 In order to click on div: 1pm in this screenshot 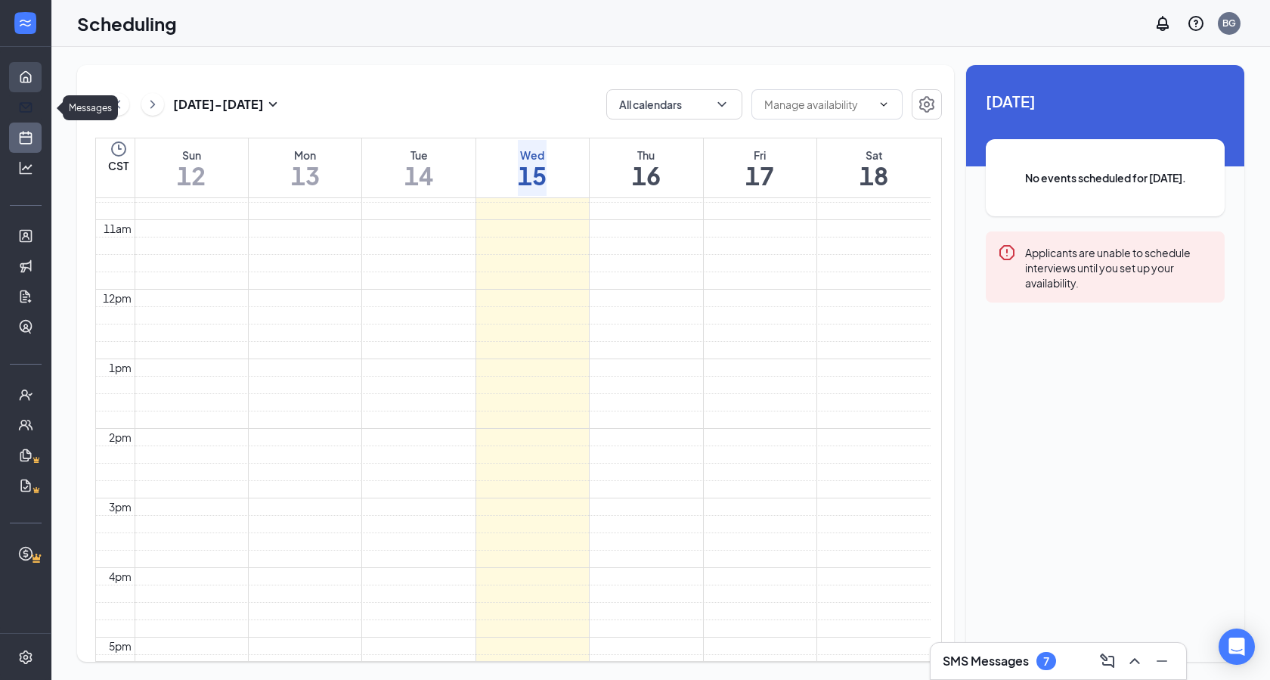, I will do `click(120, 367)`.